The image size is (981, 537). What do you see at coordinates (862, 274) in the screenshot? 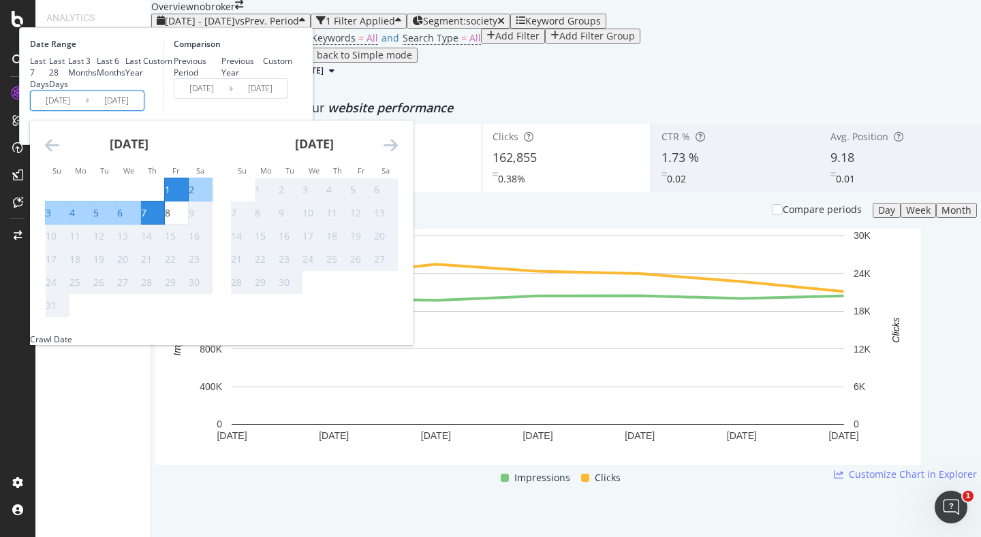
I see `text: 24K` at bounding box center [862, 274].